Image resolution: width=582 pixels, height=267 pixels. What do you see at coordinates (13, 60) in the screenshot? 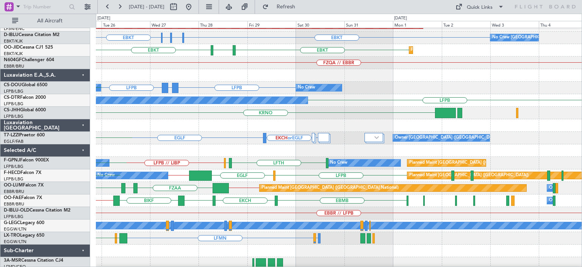
I see `span: N604GF` at bounding box center [13, 60].